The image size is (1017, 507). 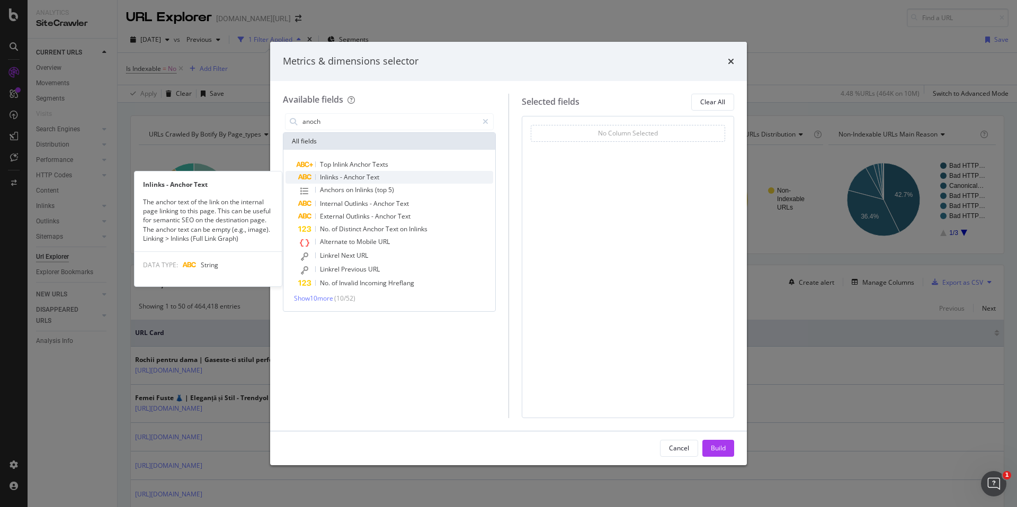 I want to click on span: Incoming, so click(x=374, y=283).